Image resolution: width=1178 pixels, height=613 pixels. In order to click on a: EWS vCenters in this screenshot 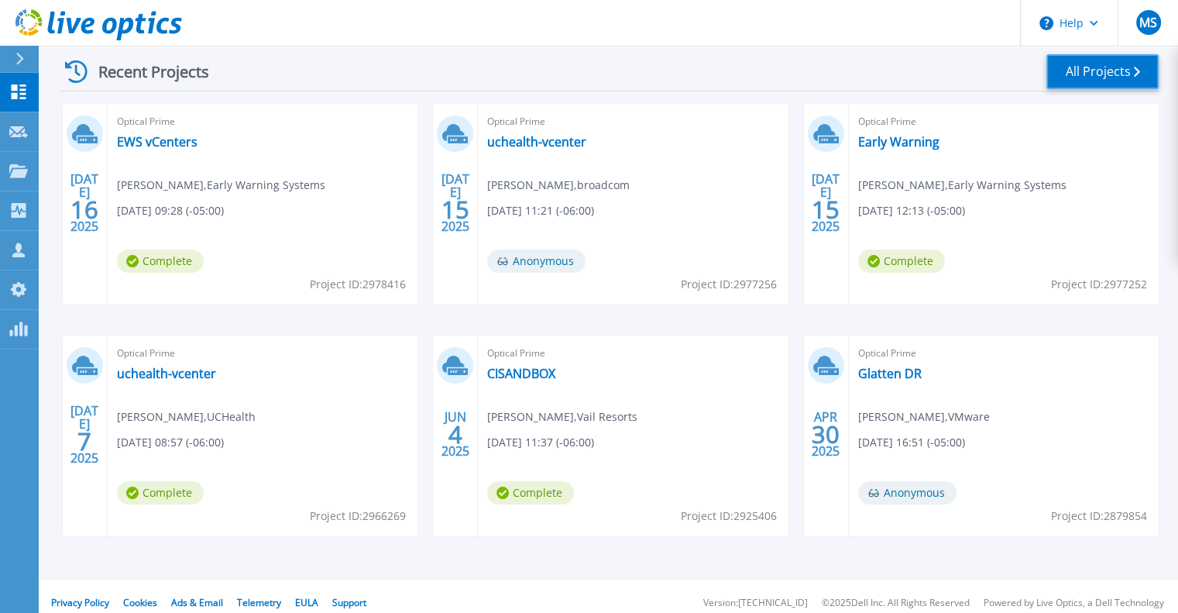, I will do `click(157, 142)`.